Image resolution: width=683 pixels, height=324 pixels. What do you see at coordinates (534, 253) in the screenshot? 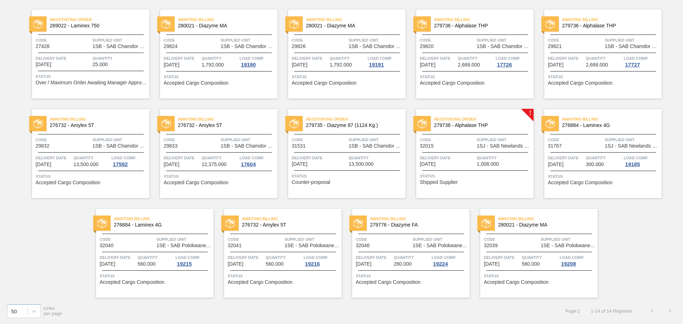
I see `a: statusAwaiting Billing280021 - Diazyme MACode32039Supplied Unit1SE - SAB Polokwane BreweryDeliver...` at bounding box center [534, 253].